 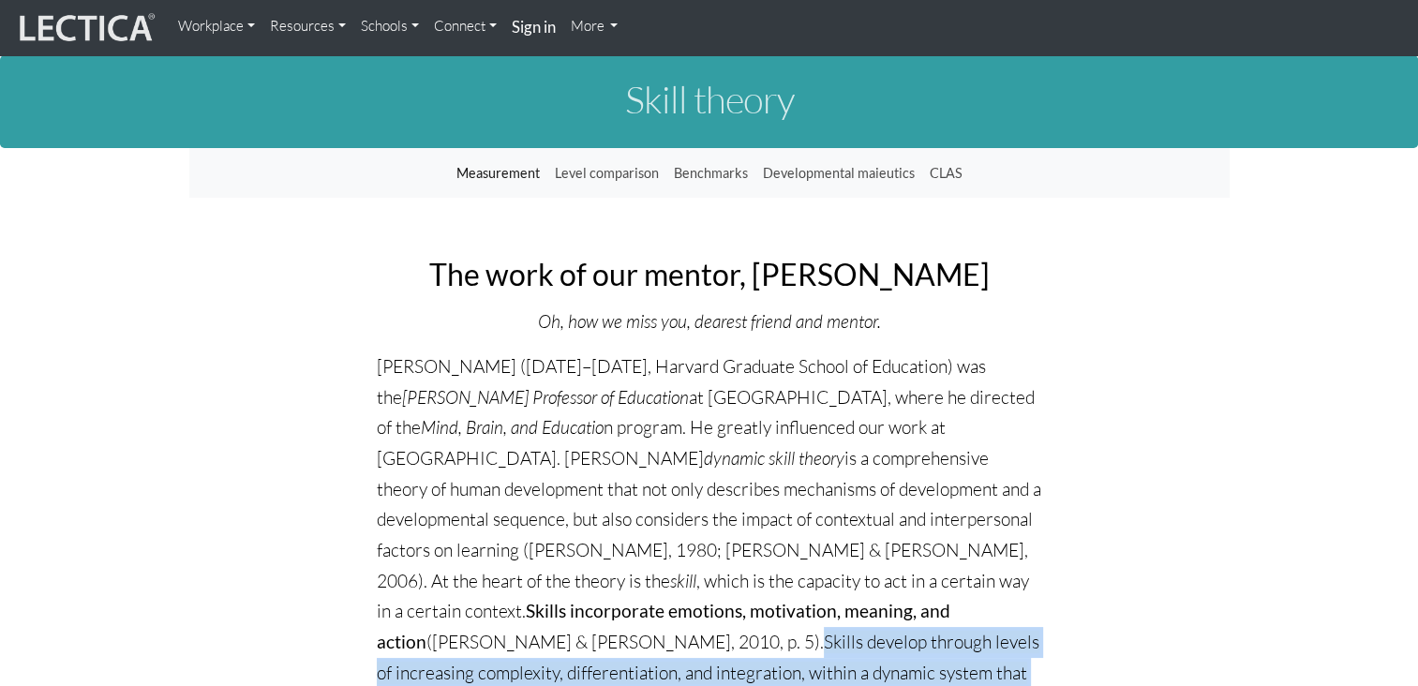 What do you see at coordinates (710, 99) in the screenshot?
I see `h1: Skill theory` at bounding box center [710, 99].